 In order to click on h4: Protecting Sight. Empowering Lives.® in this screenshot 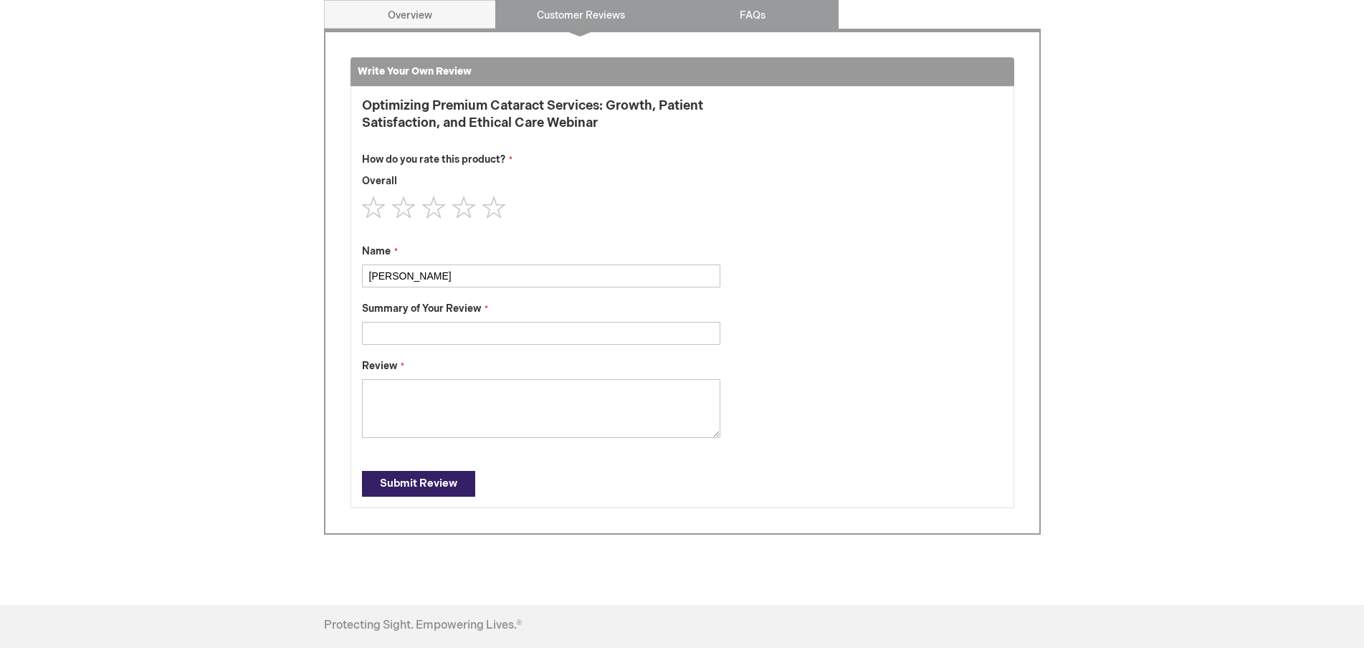, I will do `click(423, 626)`.